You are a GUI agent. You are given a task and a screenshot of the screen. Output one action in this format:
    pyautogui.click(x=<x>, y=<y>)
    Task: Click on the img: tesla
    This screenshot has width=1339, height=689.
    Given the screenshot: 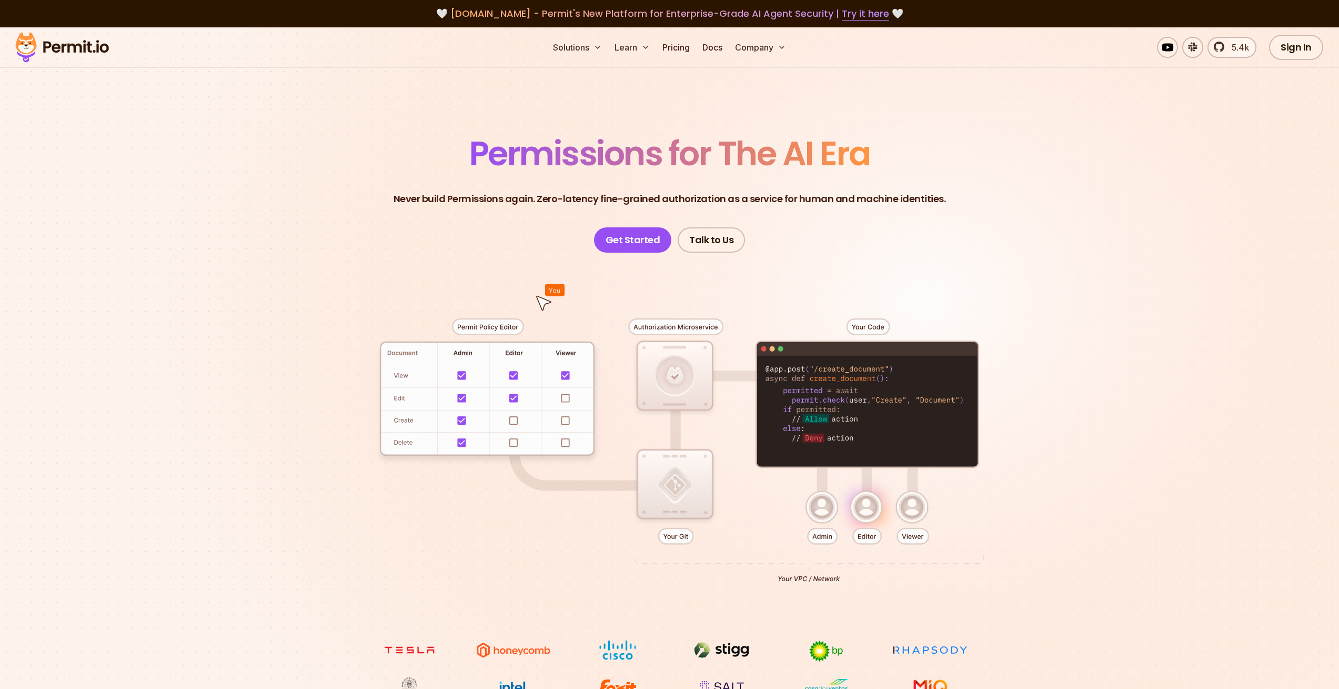 What is the action you would take?
    pyautogui.click(x=409, y=650)
    